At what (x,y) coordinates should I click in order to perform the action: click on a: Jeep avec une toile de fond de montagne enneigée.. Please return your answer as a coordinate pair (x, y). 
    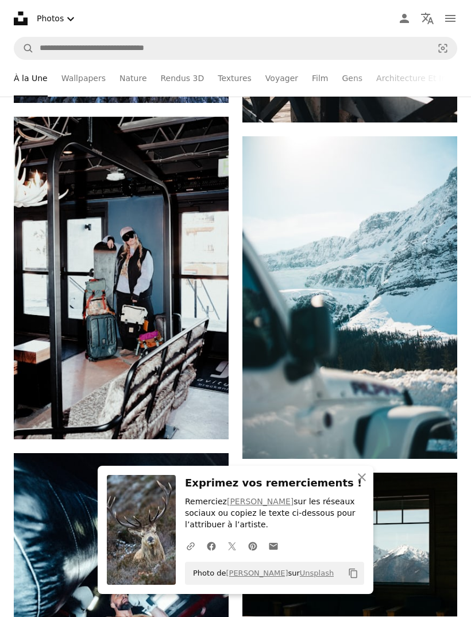
    Looking at the image, I should click on (350, 297).